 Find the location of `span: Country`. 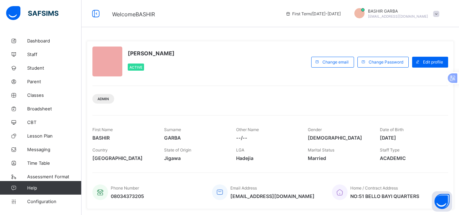

span: Country is located at coordinates (100, 150).